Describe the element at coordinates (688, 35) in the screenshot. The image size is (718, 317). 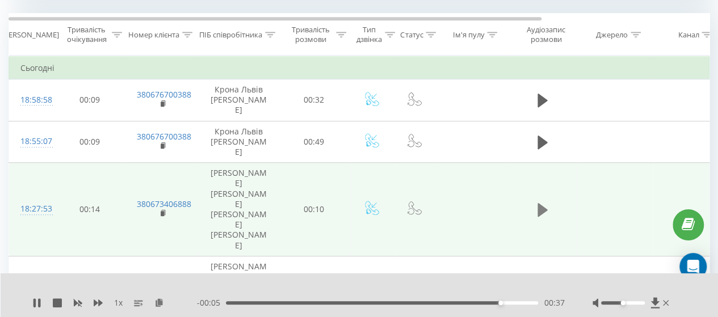
I see `div: Канал` at that location.